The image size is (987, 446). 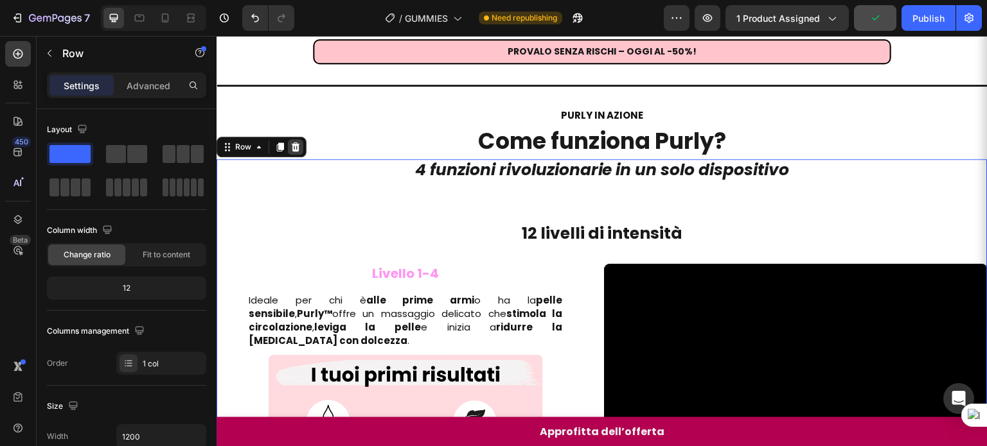 What do you see at coordinates (20, 240) in the screenshot?
I see `div: Beta` at bounding box center [20, 240].